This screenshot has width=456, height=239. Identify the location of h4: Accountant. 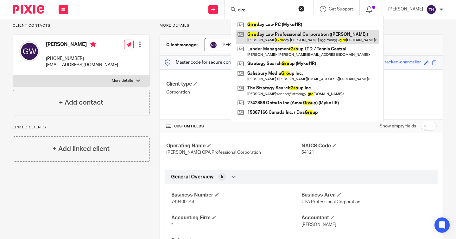
(366, 217).